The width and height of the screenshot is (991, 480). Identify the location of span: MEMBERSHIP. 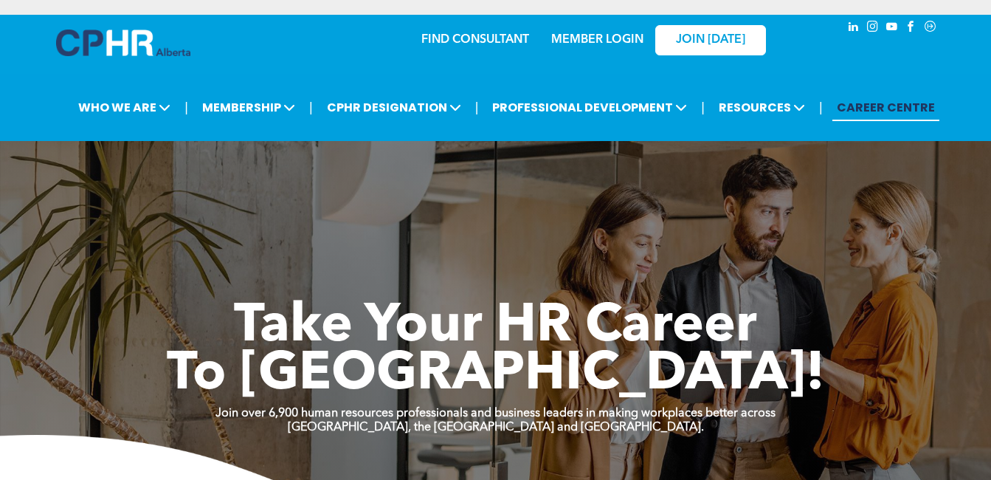
(249, 107).